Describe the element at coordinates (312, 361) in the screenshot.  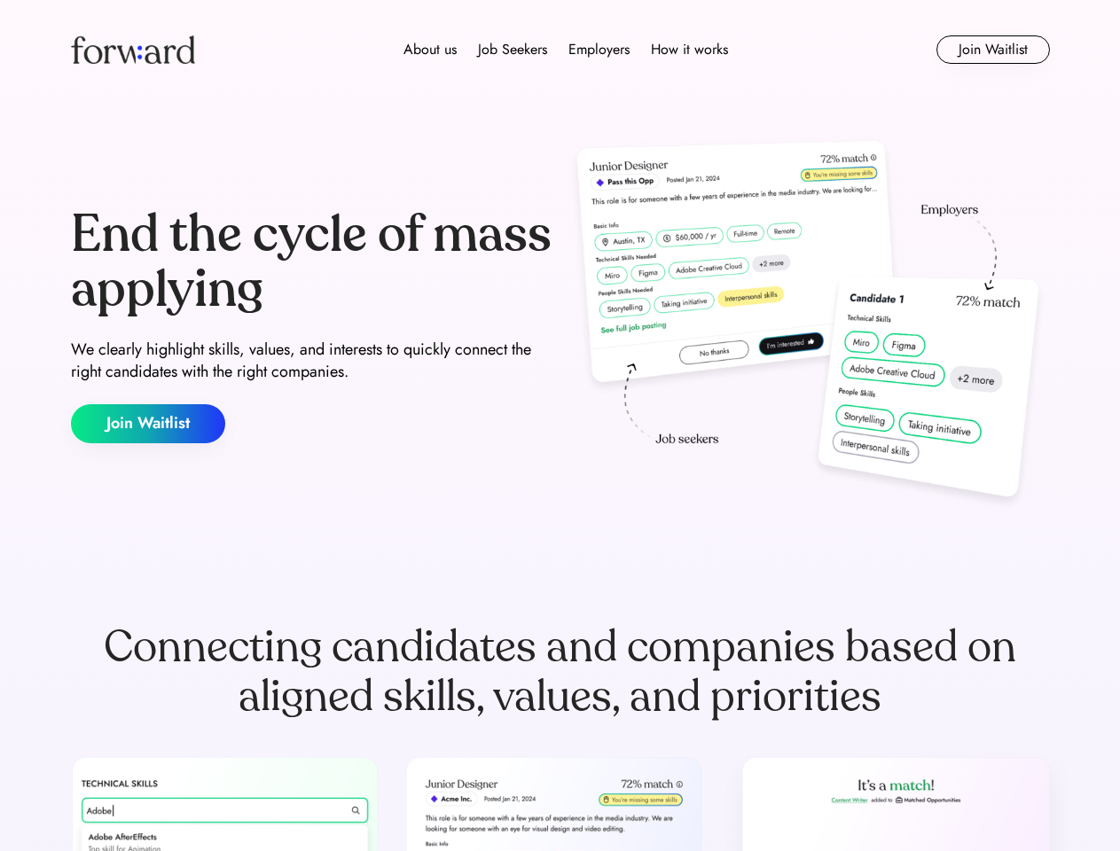
I see `div: We clearly highlight skills, values, and interests to quickly connect the right candidates with t...` at that location.